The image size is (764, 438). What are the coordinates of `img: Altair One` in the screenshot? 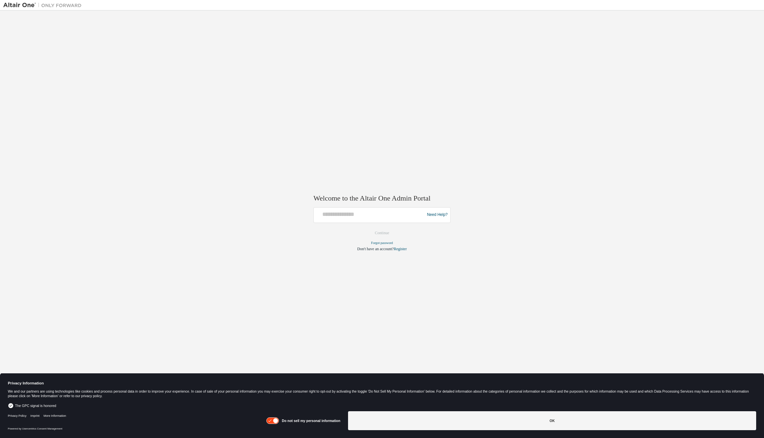 It's located at (44, 5).